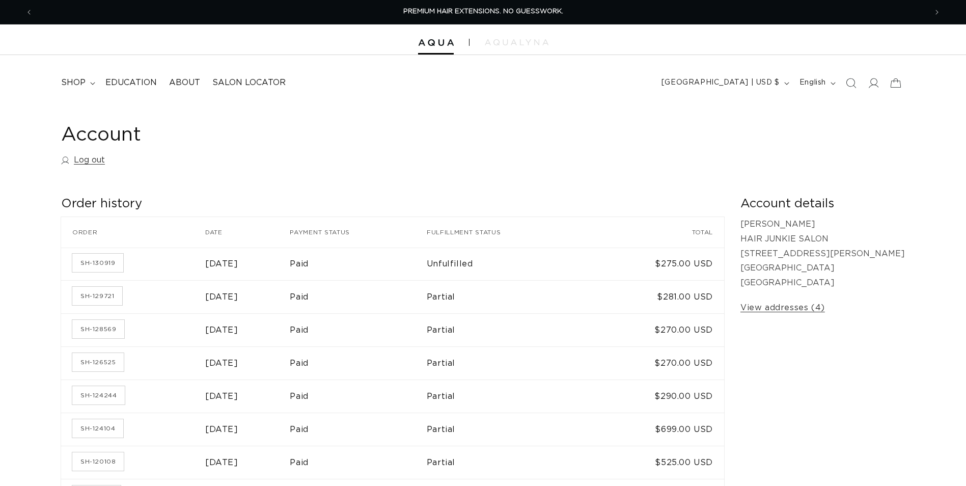 This screenshot has width=966, height=486. Describe the element at coordinates (812, 82) in the screenshot. I see `span: English` at that location.